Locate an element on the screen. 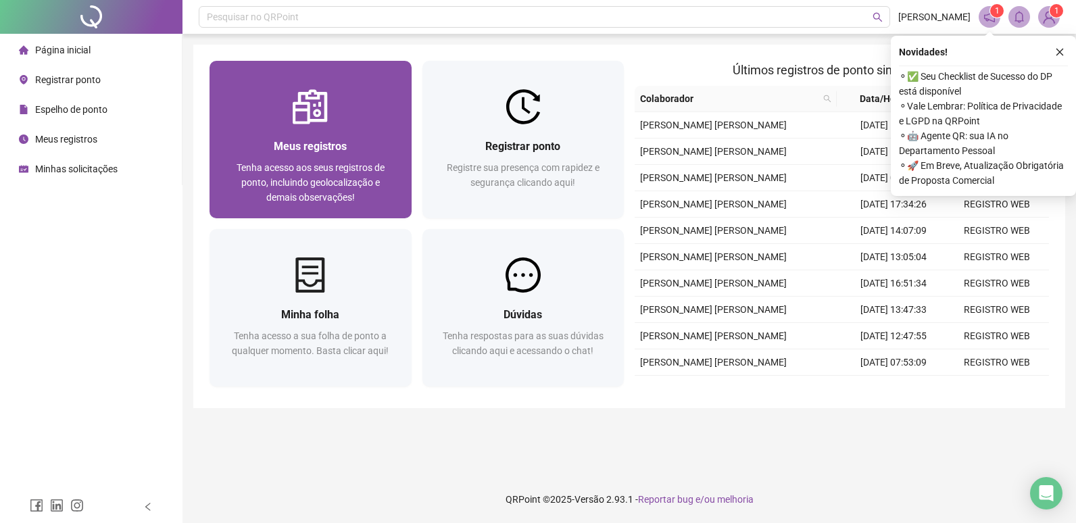 Image resolution: width=1076 pixels, height=523 pixels. span: facebook is located at coordinates (36, 505).